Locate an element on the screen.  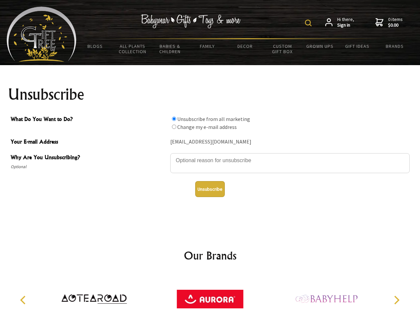
a: 0 items$0.00 is located at coordinates (389, 22).